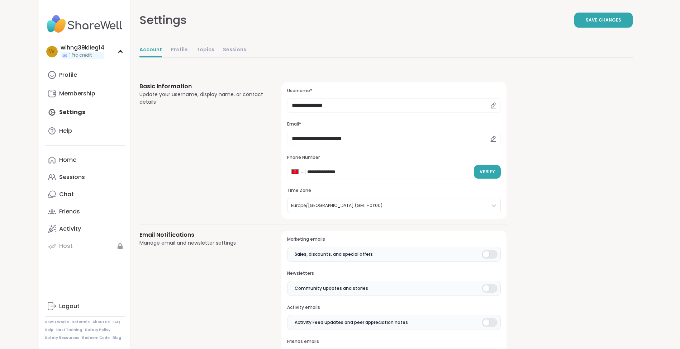 This screenshot has width=680, height=349. What do you see at coordinates (151, 50) in the screenshot?
I see `a: Account` at bounding box center [151, 50].